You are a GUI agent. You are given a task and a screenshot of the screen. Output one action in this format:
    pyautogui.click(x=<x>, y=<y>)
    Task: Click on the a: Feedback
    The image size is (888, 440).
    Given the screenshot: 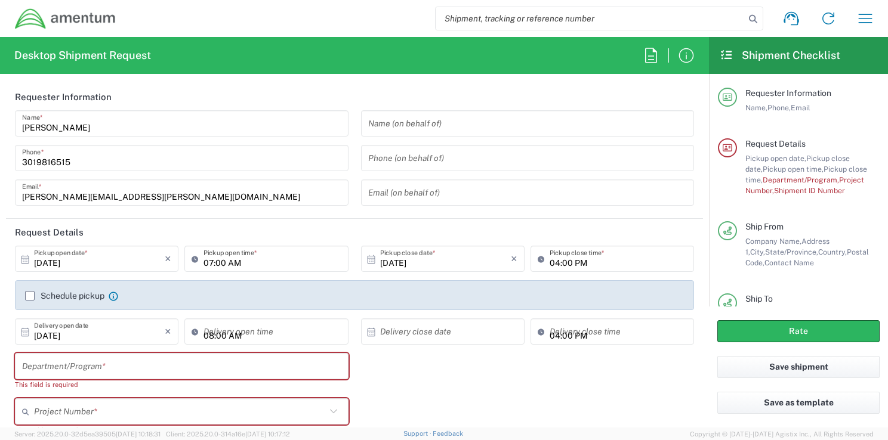 What is the action you would take?
    pyautogui.click(x=448, y=434)
    